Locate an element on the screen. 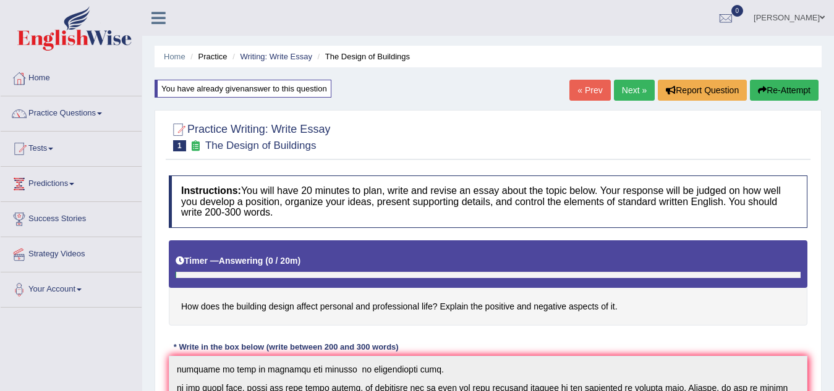 The height and width of the screenshot is (391, 834). b: Instructions: is located at coordinates (211, 190).